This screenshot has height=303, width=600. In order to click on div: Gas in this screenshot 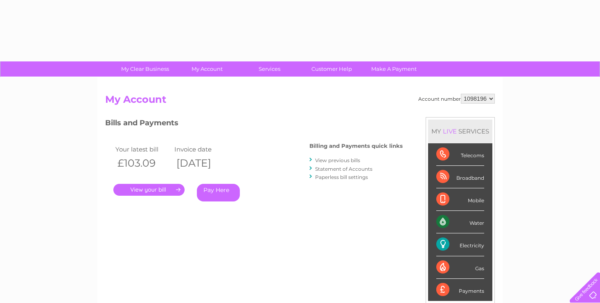, I will do `click(460, 267)`.